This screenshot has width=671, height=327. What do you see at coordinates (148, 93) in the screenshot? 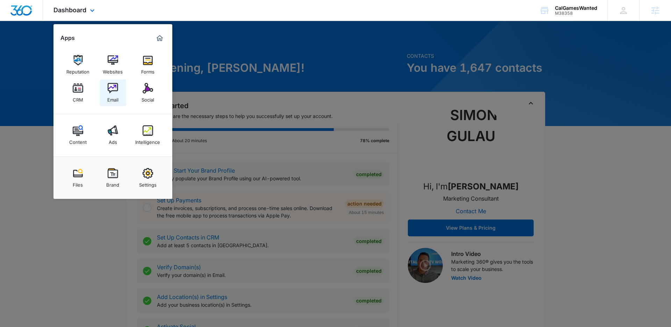
I see `a: Social` at bounding box center [148, 93].